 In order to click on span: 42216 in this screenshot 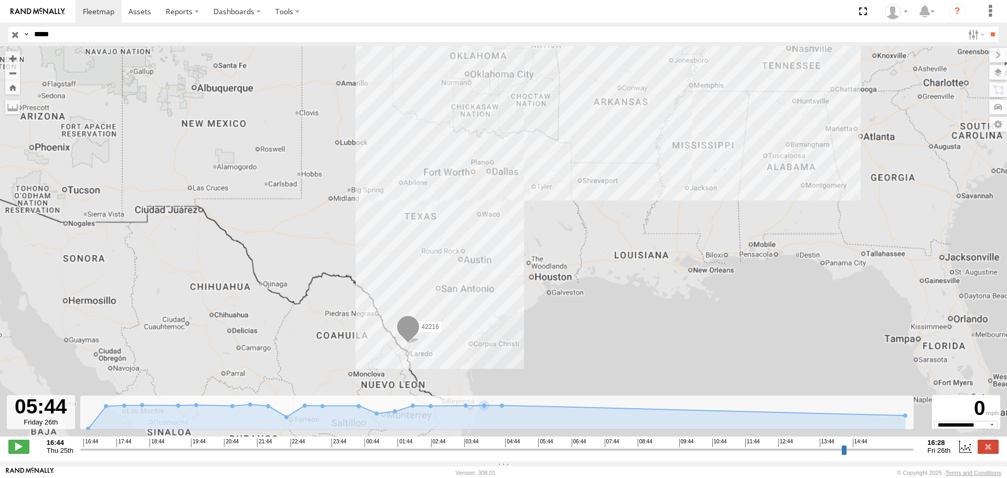, I will do `click(430, 327)`.